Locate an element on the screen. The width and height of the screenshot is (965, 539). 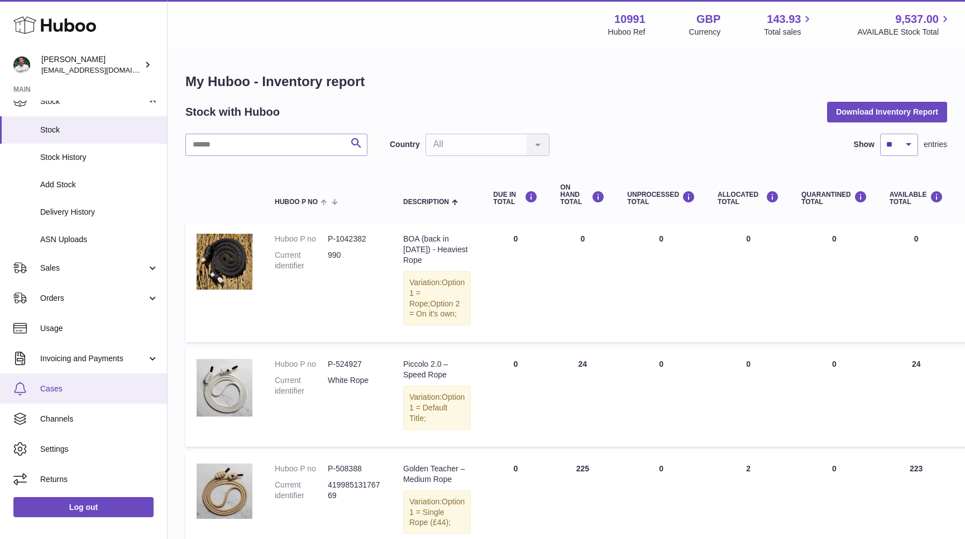
div: Currency is located at coordinates (705, 32).